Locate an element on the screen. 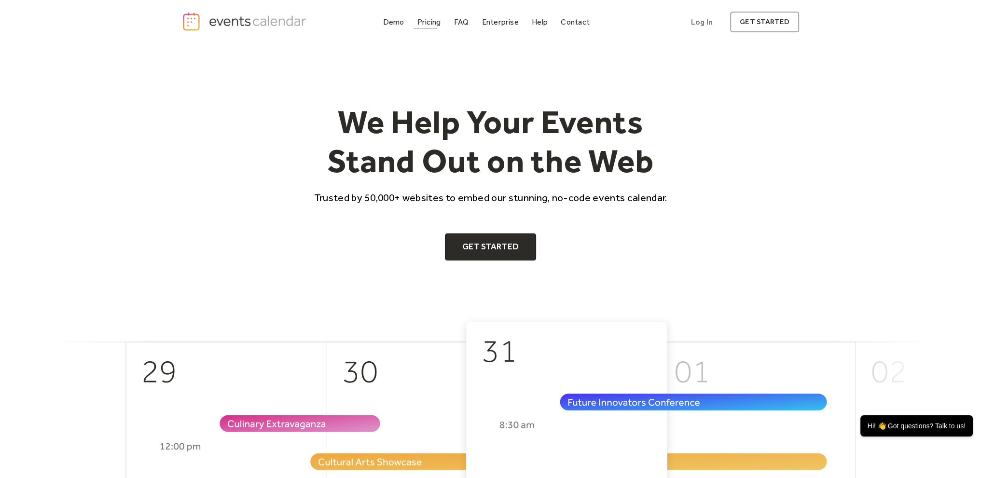 This screenshot has height=478, width=981. a: Help is located at coordinates (539, 22).